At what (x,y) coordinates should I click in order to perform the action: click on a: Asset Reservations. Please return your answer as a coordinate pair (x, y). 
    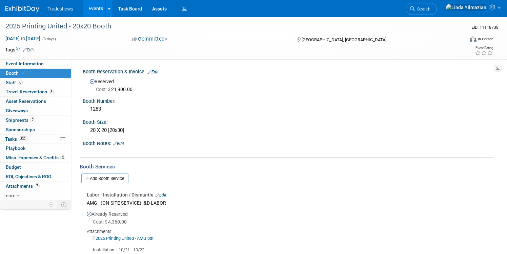
    Looking at the image, I should click on (36, 101).